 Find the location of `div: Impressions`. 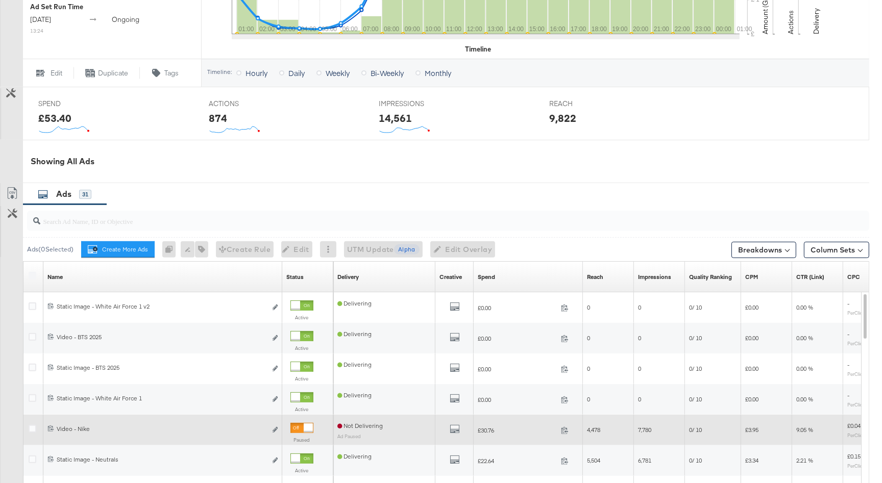

div: Impressions is located at coordinates (654, 277).